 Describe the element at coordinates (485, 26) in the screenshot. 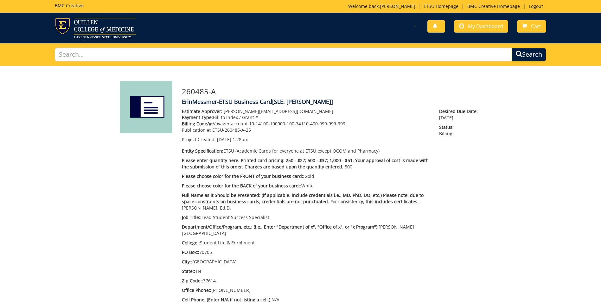

I see `span: My Dashboard` at that location.